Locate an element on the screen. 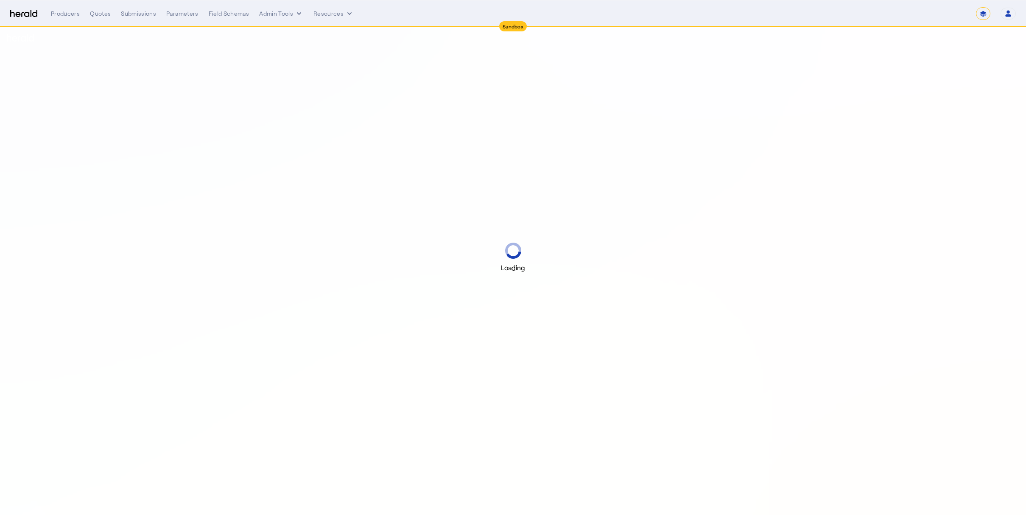 This screenshot has width=1026, height=515. div: Sandbox is located at coordinates (513, 26).